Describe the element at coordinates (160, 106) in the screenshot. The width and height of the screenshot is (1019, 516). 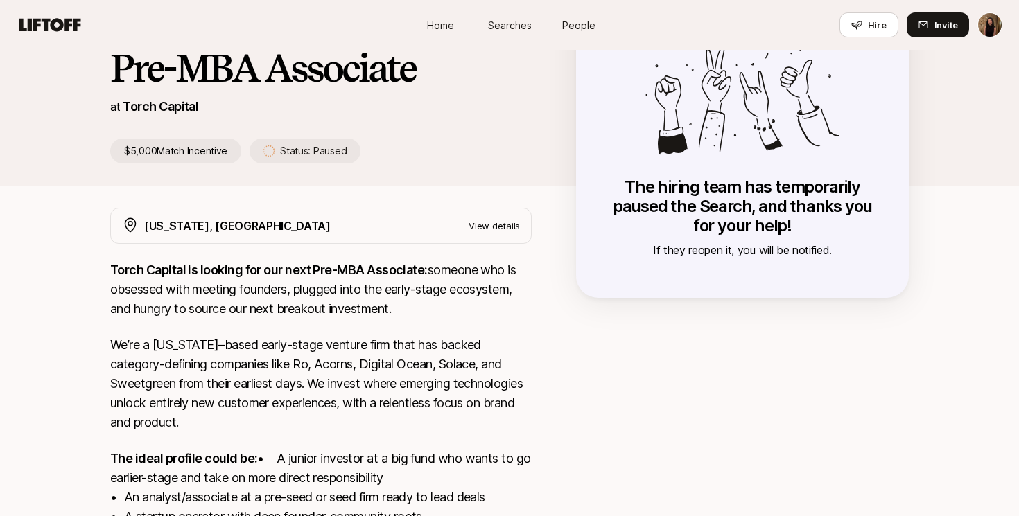
I see `a: Torch Capital` at that location.